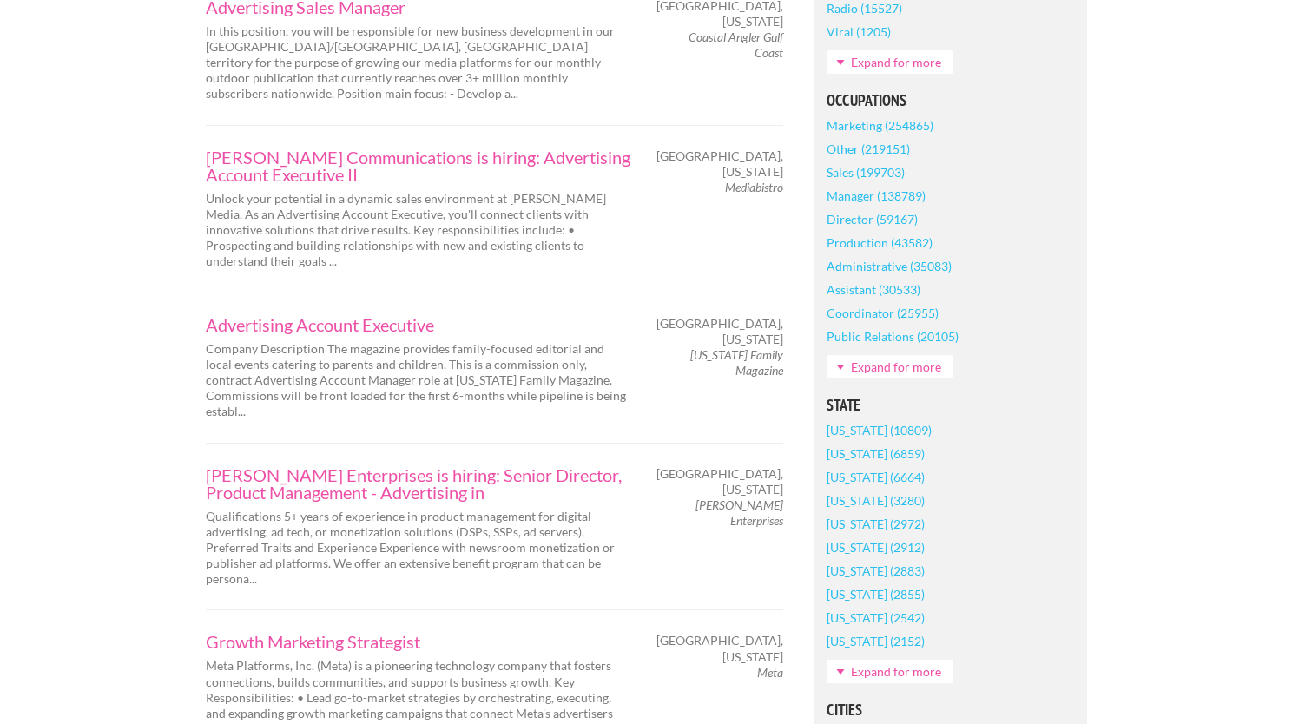 The image size is (1292, 724). Describe the element at coordinates (868, 148) in the screenshot. I see `a: Other (219151)` at that location.